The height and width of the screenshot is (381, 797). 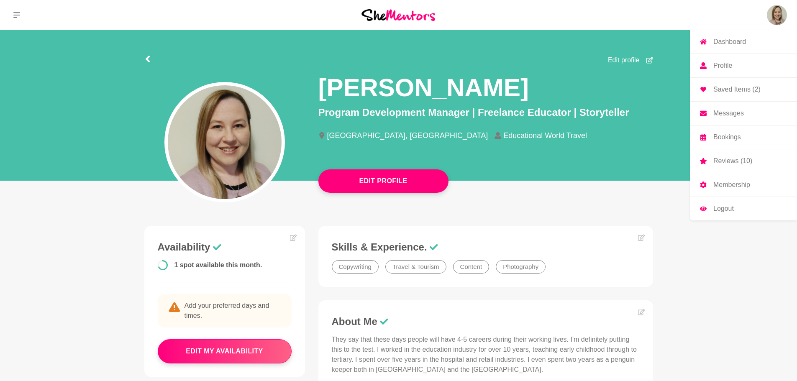 What do you see at coordinates (743, 113) in the screenshot?
I see `a: Messages` at bounding box center [743, 113].